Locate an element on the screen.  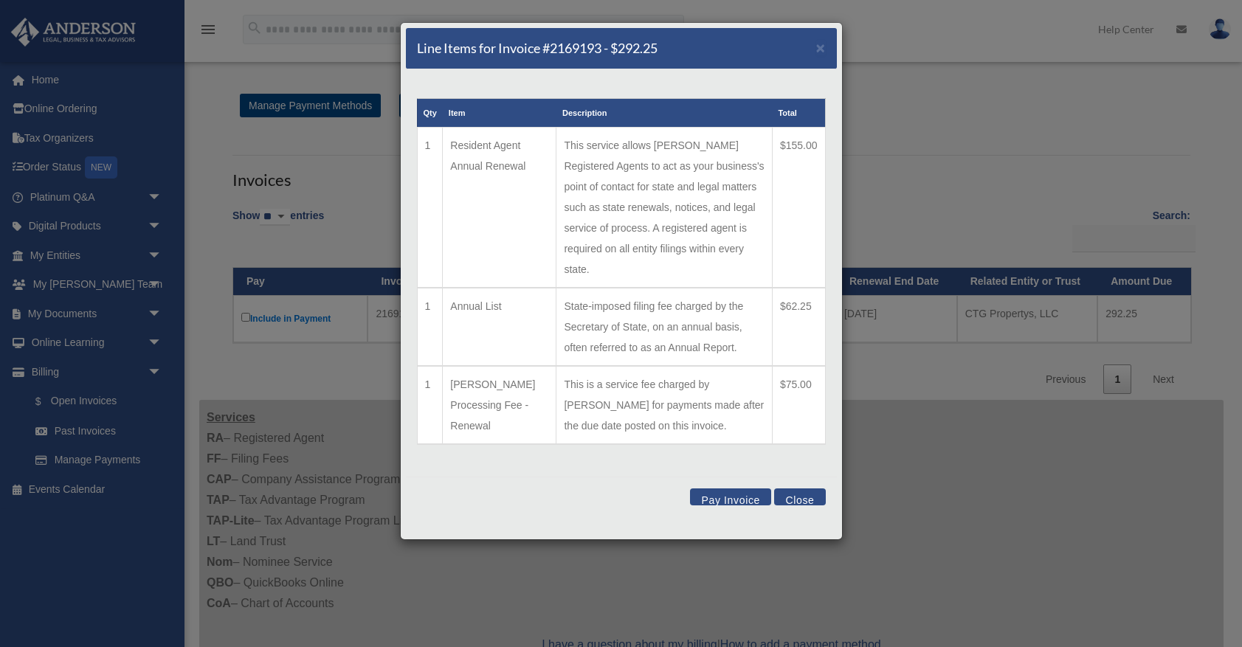
button: Pay Invoice is located at coordinates (730, 497).